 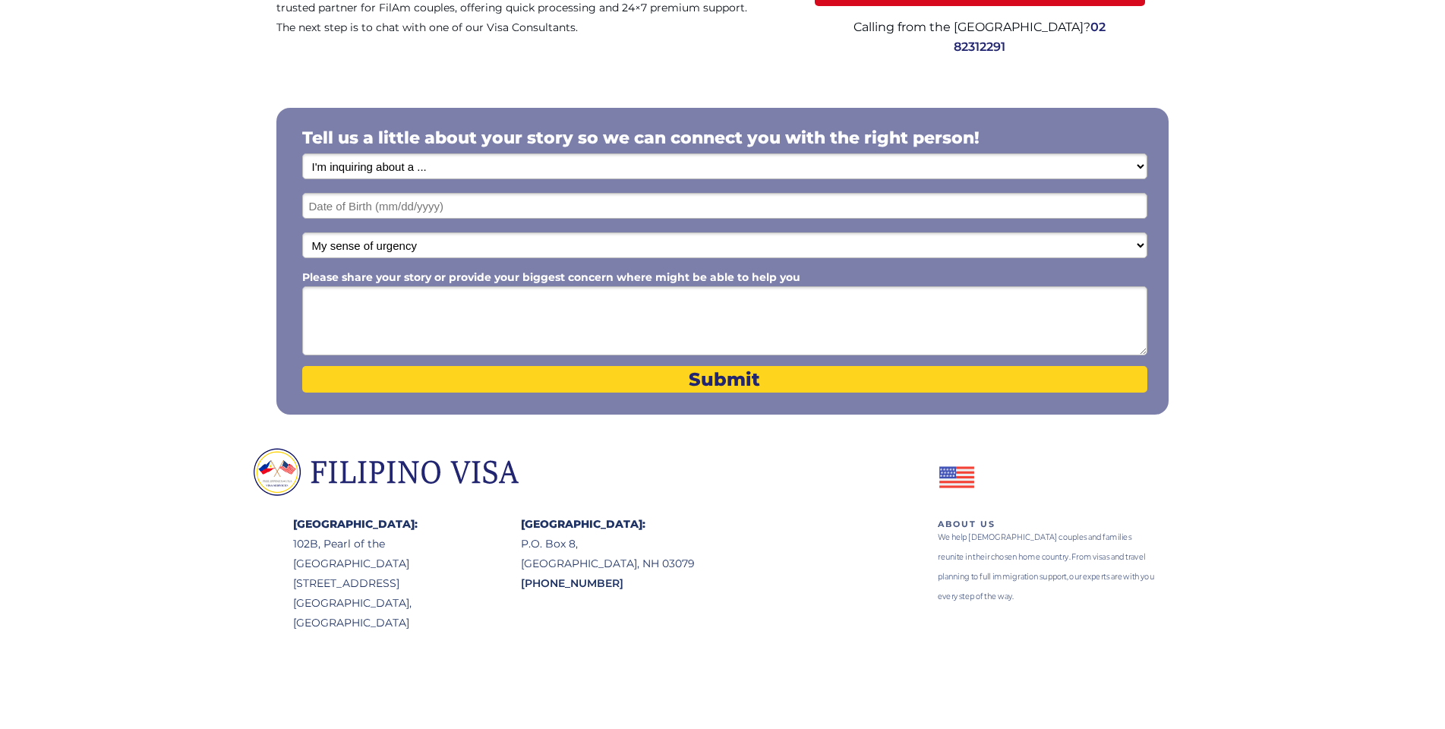 I want to click on span: Submit, so click(x=724, y=379).